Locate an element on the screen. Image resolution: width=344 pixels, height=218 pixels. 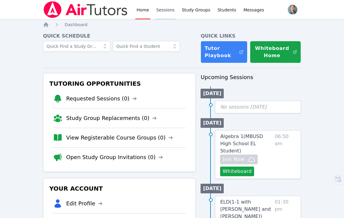
img: Air Tutors is located at coordinates (85, 10).